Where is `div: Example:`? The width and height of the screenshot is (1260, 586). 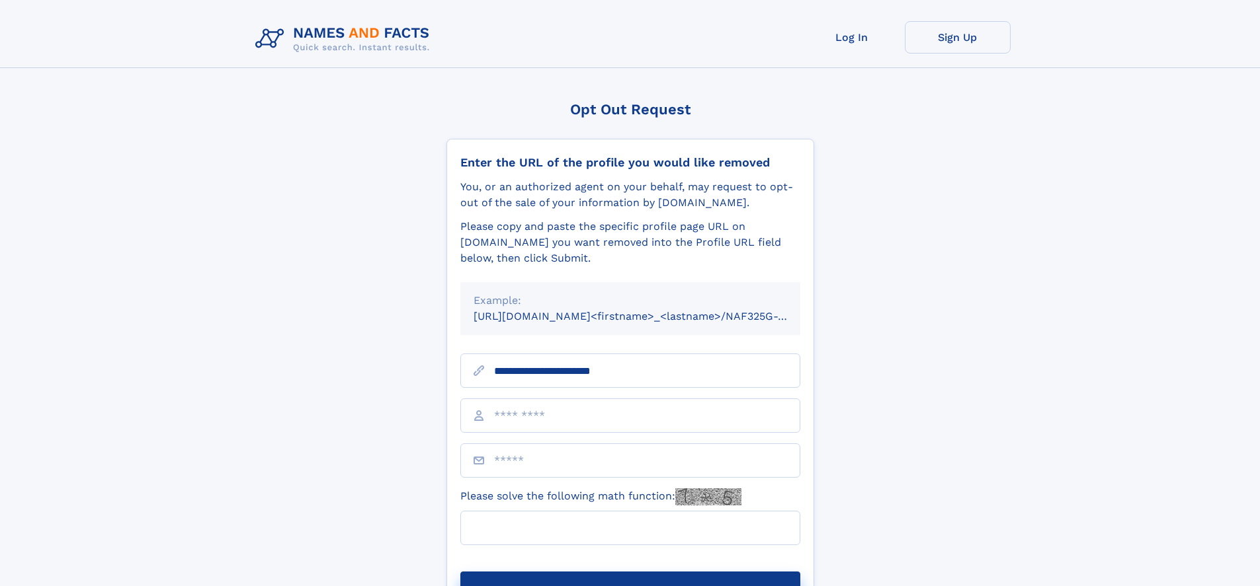
div: Example: is located at coordinates (630, 301).